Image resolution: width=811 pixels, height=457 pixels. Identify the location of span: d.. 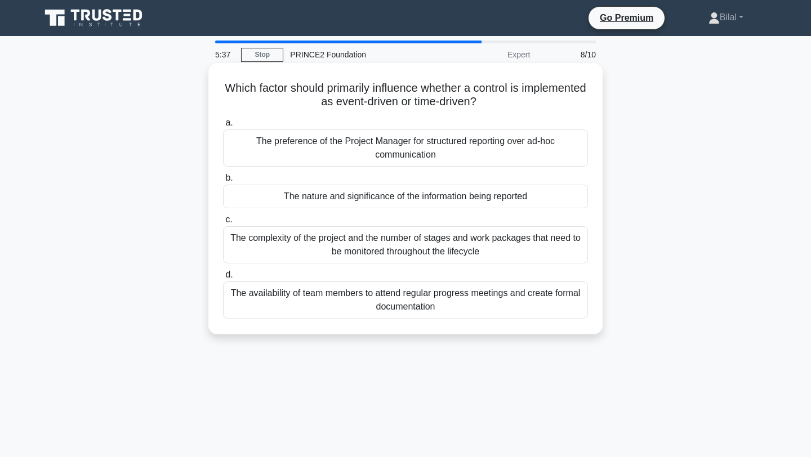
(229, 274).